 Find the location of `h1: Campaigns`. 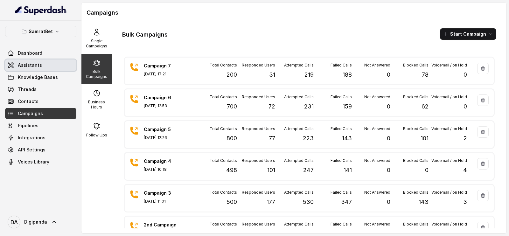

h1: Campaigns is located at coordinates (294, 13).